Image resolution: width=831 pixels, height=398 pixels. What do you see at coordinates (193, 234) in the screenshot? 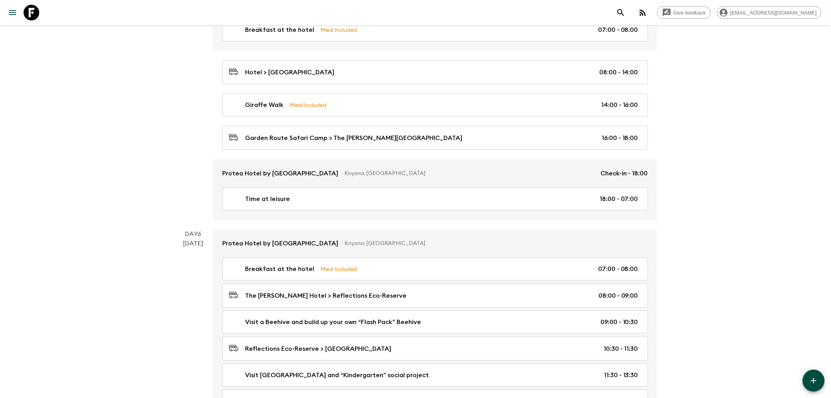
I see `p: Day 6` at bounding box center [193, 234].